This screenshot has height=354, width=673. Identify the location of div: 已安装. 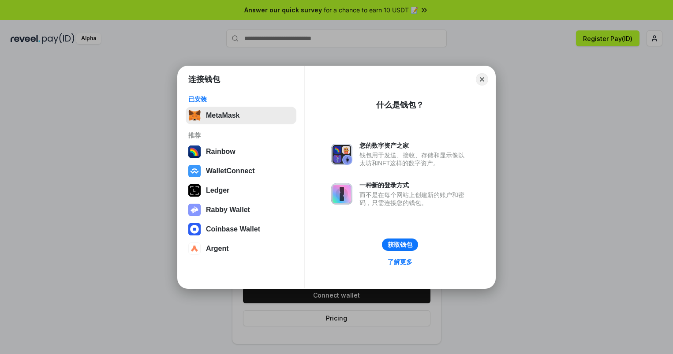
(241, 99).